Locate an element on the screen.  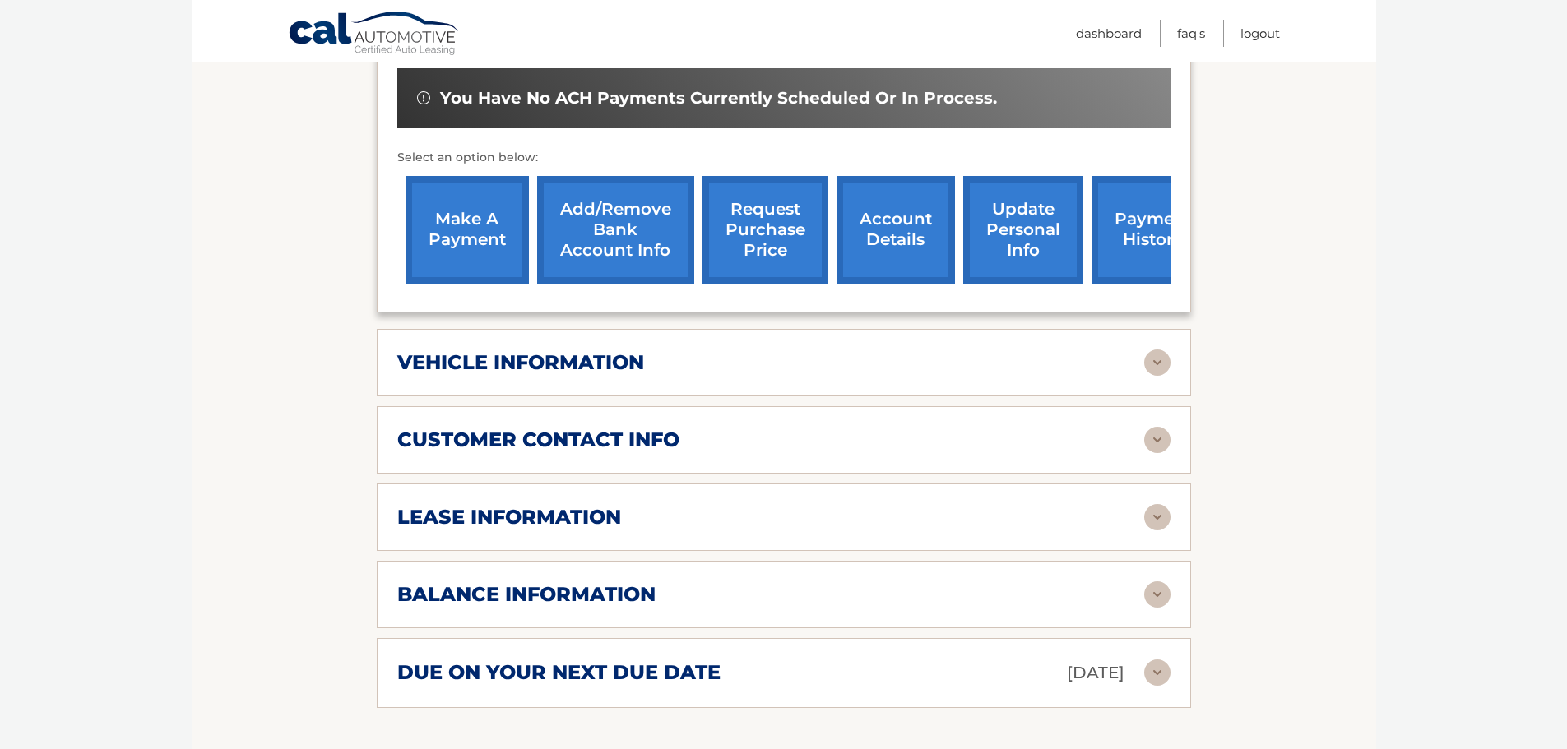
a: update personal info is located at coordinates (1023, 229).